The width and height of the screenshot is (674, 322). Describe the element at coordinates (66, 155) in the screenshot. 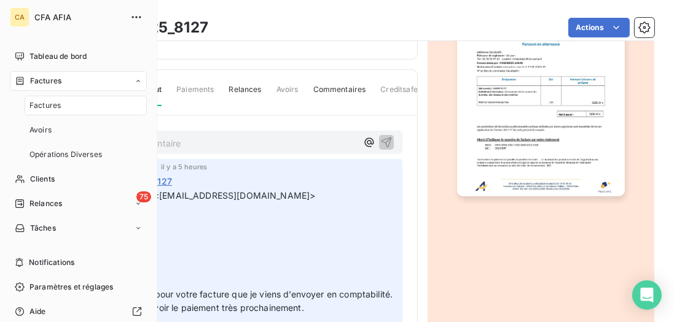

I see `span: Opérations Diverses` at that location.